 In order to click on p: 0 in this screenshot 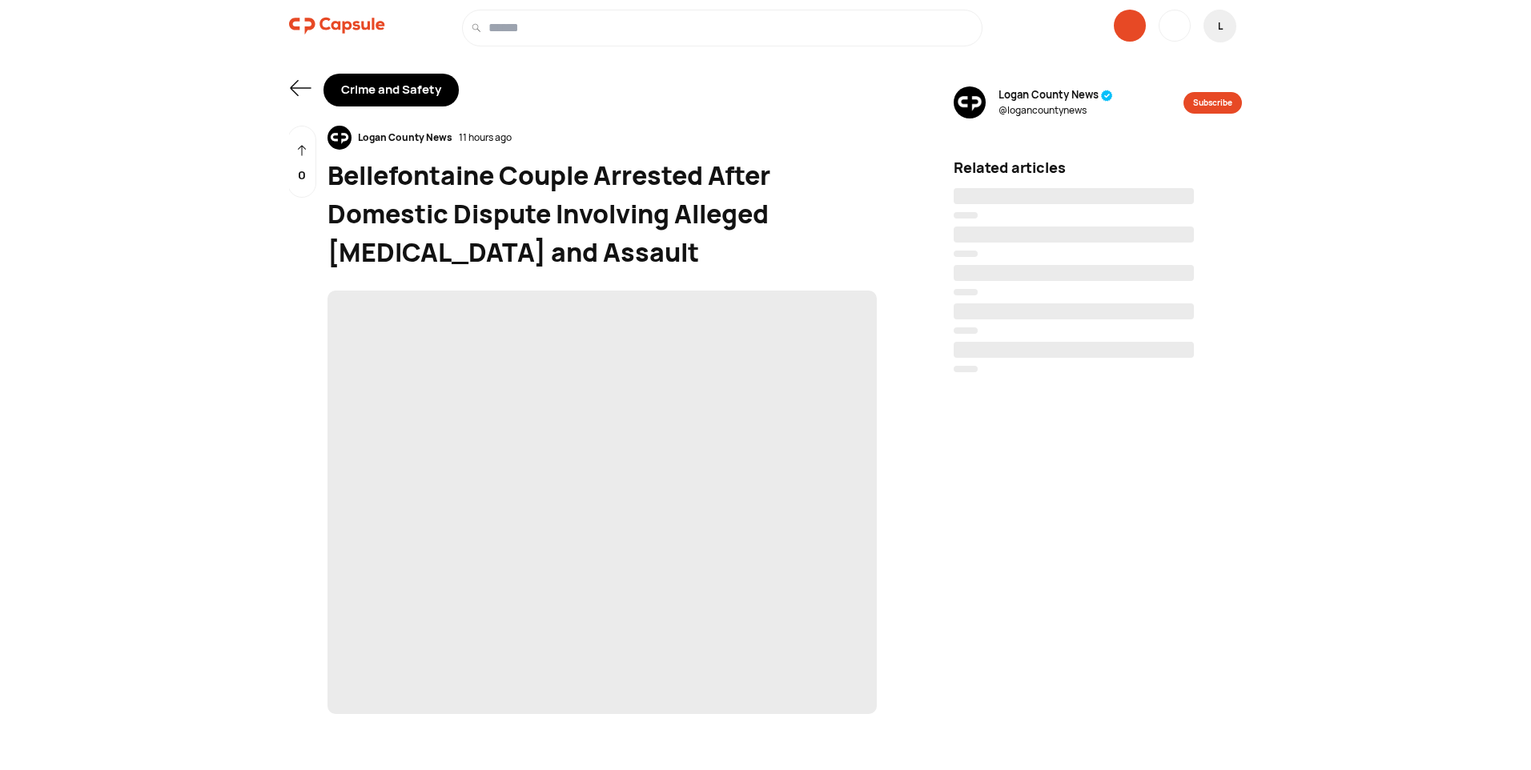, I will do `click(302, 175)`.